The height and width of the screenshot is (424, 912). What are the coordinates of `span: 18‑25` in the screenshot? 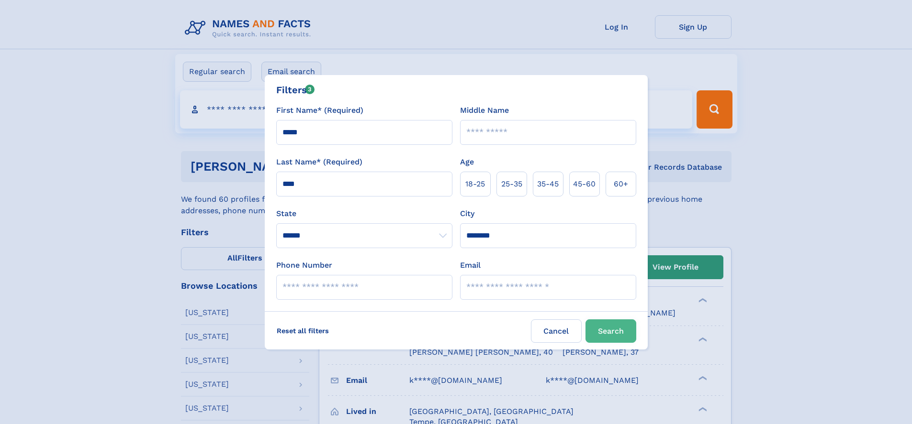 It's located at (475, 184).